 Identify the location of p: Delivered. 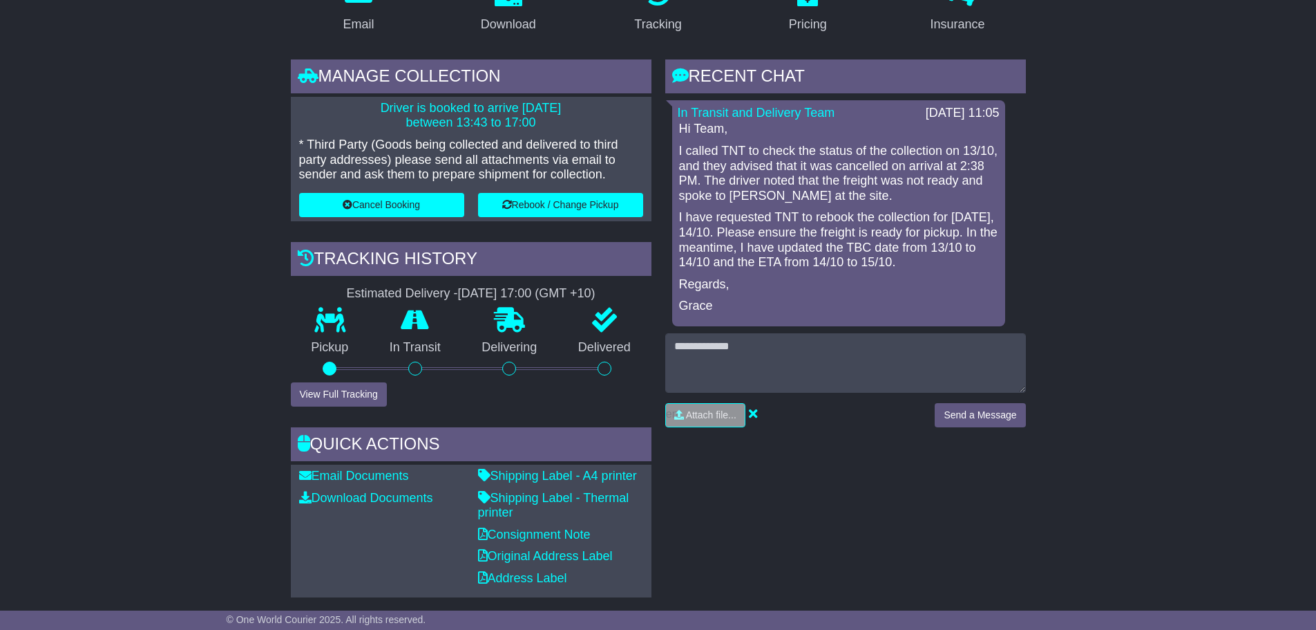
(605, 348).